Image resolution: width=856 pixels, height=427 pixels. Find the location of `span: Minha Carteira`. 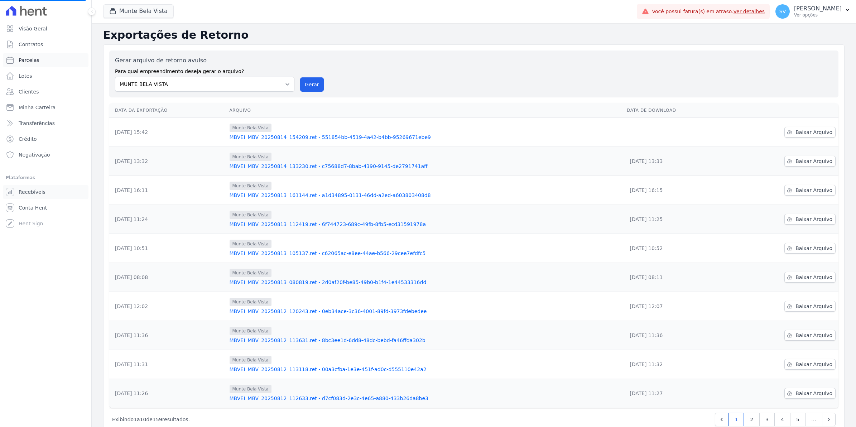

span: Minha Carteira is located at coordinates (37, 107).